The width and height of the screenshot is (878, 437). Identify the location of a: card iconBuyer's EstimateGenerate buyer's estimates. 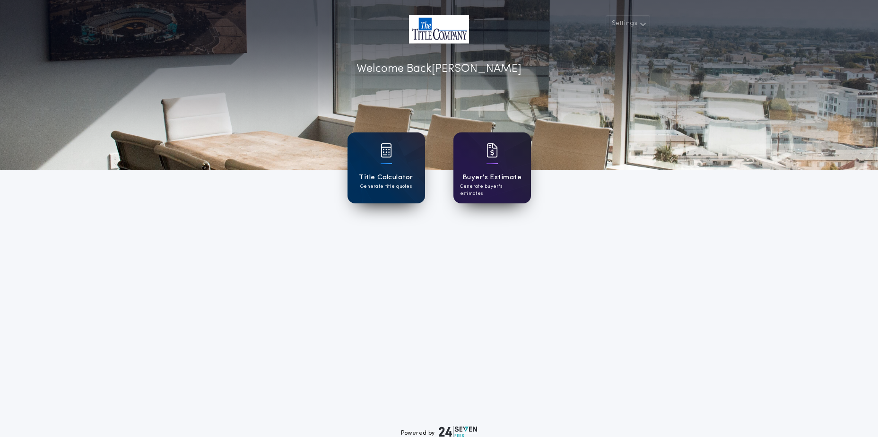
(492, 168).